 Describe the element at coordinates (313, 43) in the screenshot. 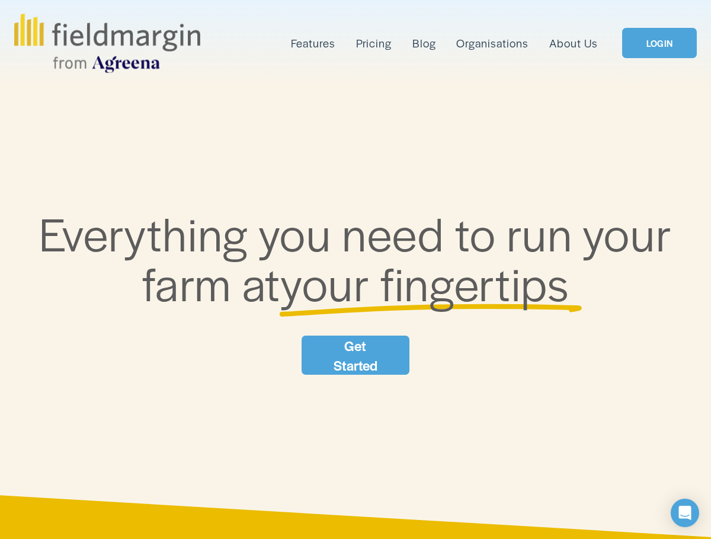

I see `a: folder dropdown` at that location.